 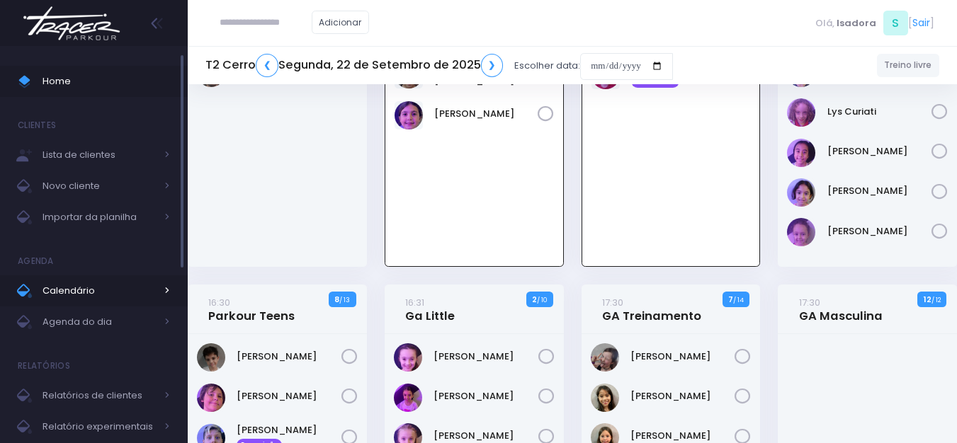 I want to click on small: / 12, so click(x=936, y=300).